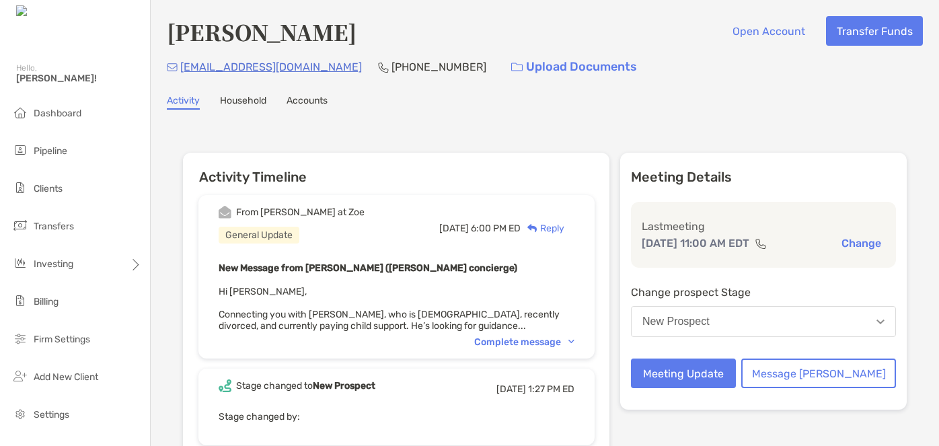 This screenshot has width=939, height=446. Describe the element at coordinates (243, 102) in the screenshot. I see `a: Household` at that location.